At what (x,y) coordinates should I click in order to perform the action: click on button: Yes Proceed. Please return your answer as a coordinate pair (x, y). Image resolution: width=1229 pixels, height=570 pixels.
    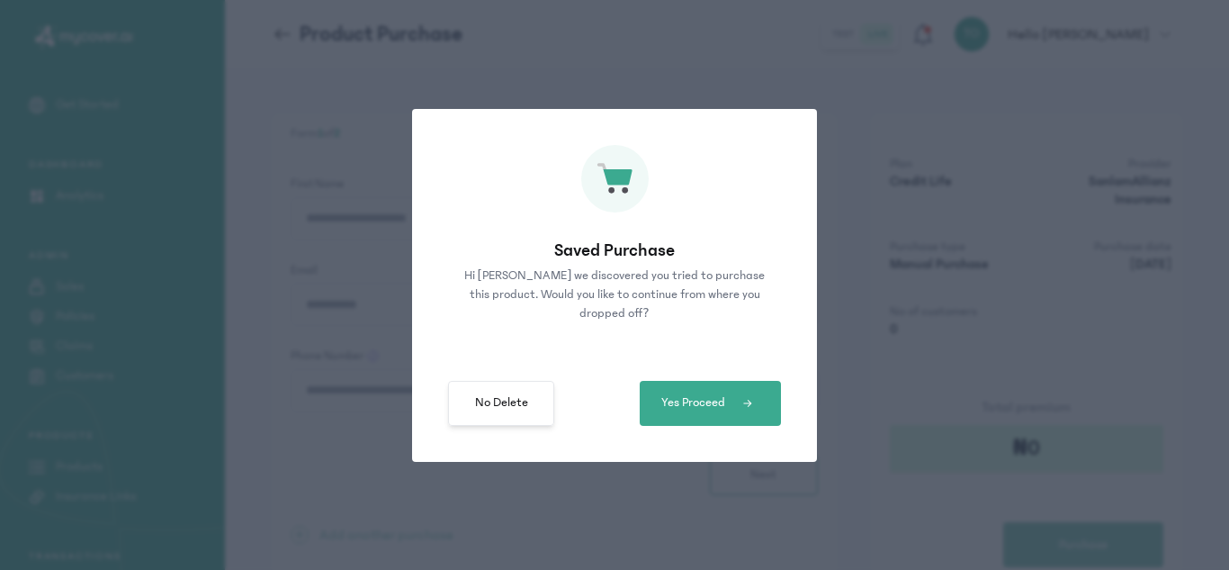
    Looking at the image, I should click on (710, 403).